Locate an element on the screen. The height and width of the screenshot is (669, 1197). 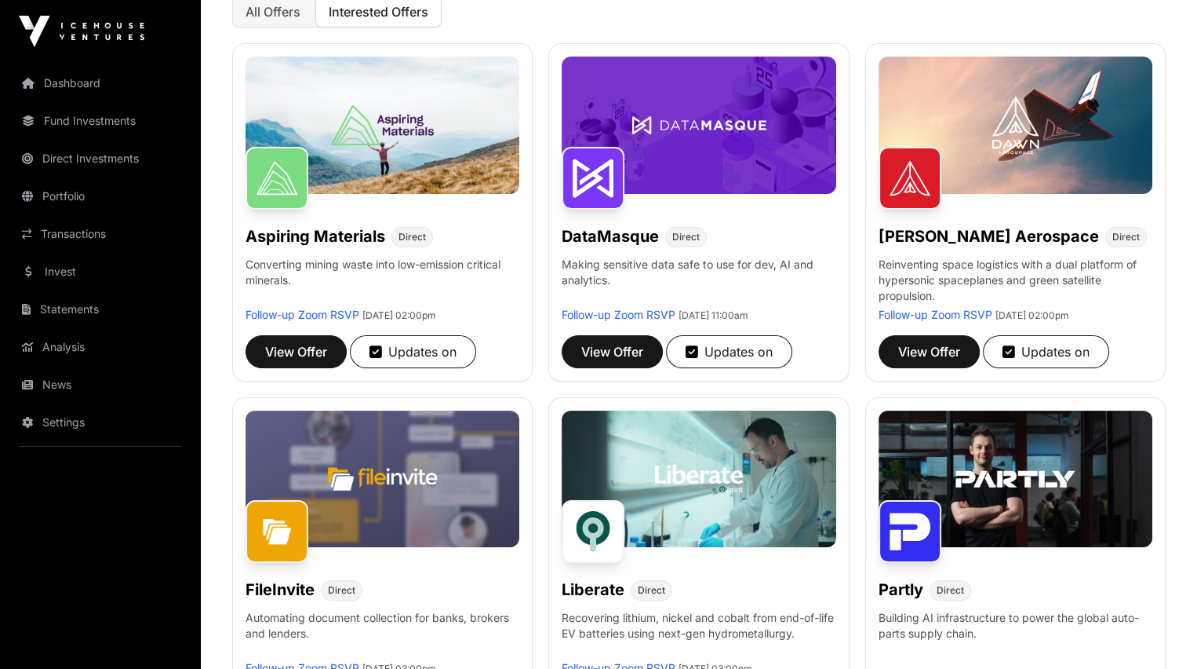
a: Portfolio is located at coordinates (100, 196).